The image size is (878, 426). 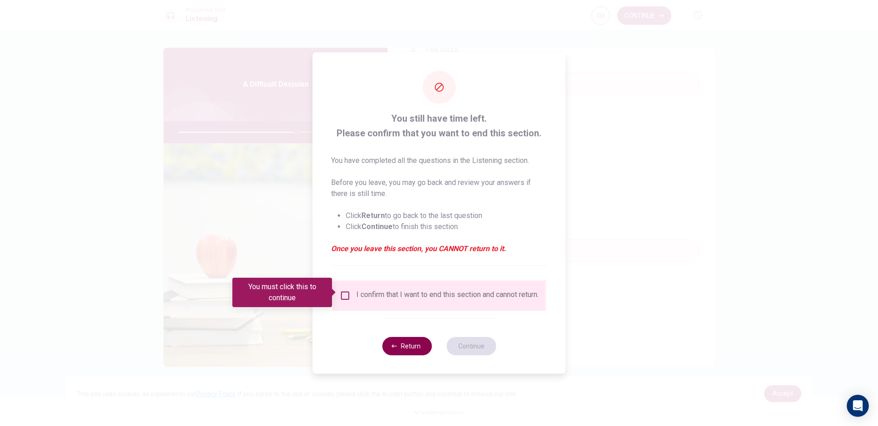 What do you see at coordinates (373, 215) in the screenshot?
I see `strong: Return` at bounding box center [373, 215].